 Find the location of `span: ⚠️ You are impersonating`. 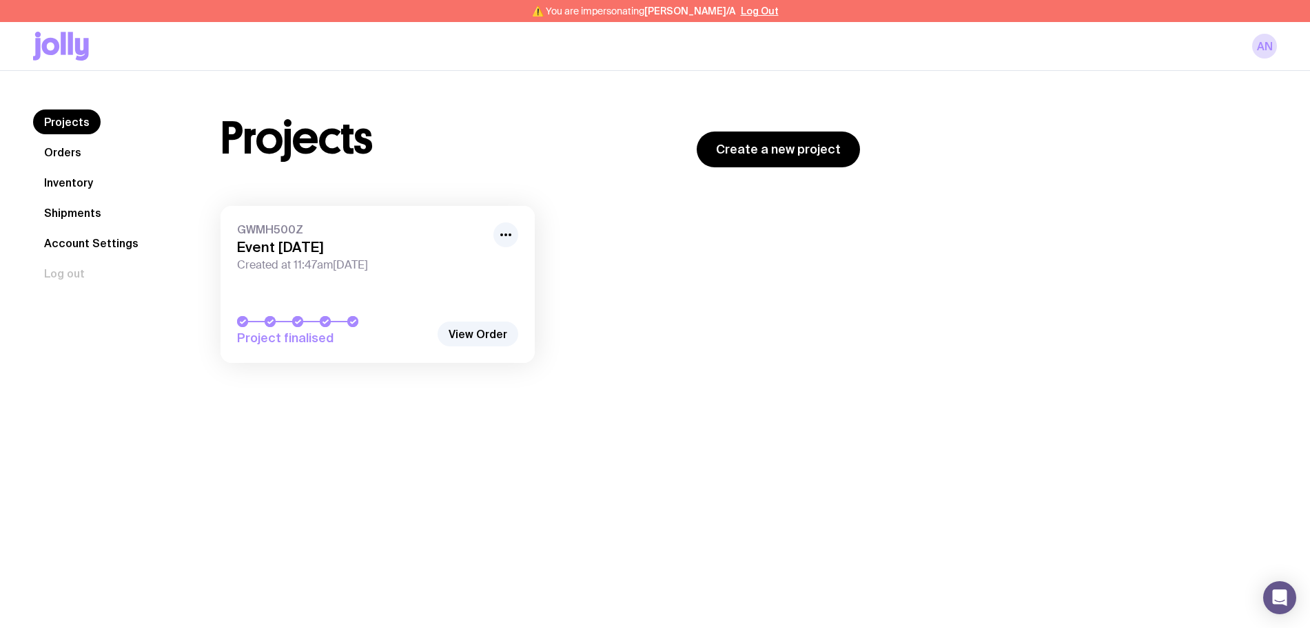

span: ⚠️ You are impersonating is located at coordinates (633, 11).